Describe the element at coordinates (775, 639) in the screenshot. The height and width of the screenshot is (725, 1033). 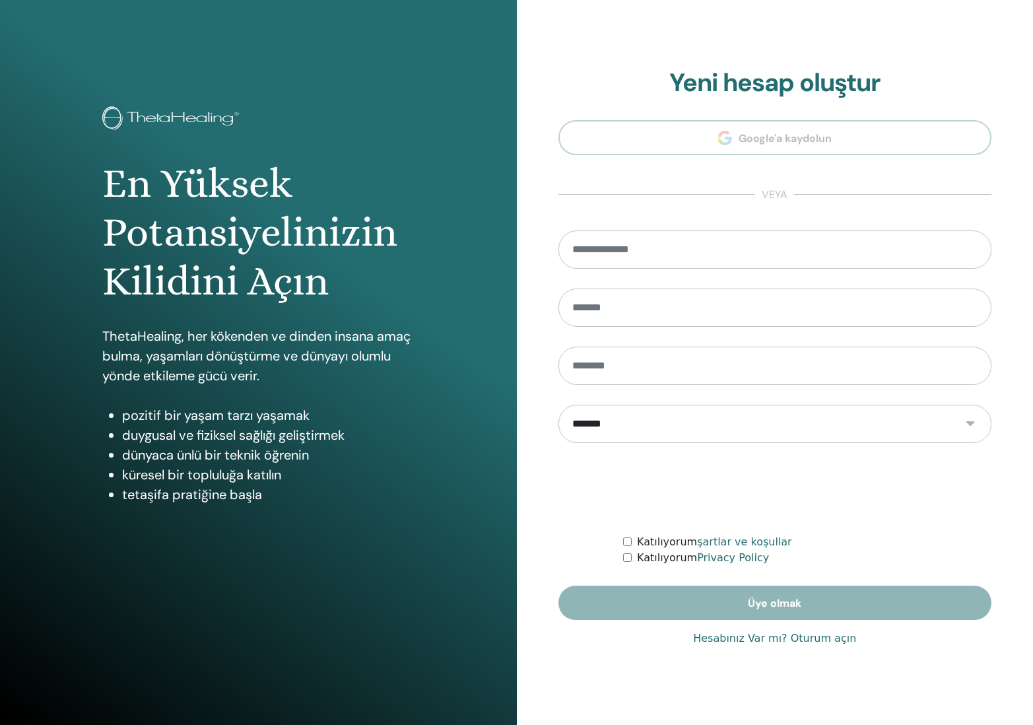
I see `a: Hesabınız Var mı? Oturum açın` at that location.